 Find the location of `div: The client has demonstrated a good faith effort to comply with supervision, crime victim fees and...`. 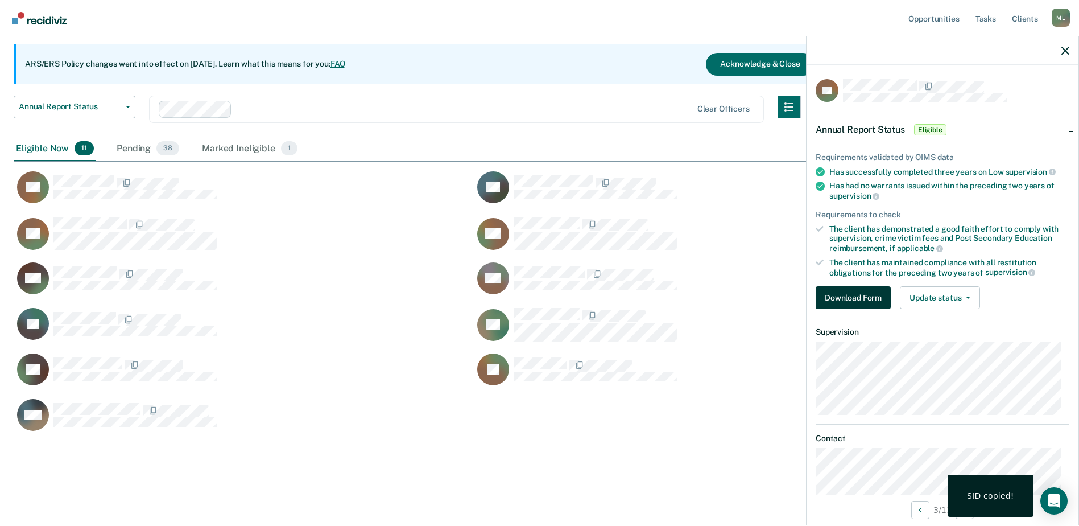

div: The client has demonstrated a good faith effort to comply with supervision, crime victim fees and... is located at coordinates (949, 238).